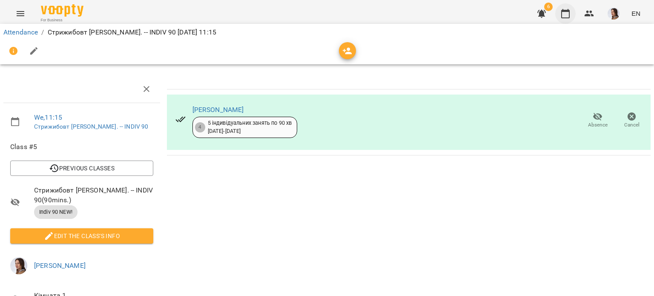 This screenshot has width=654, height=296. What do you see at coordinates (632, 121) in the screenshot?
I see `button: Cancel` at bounding box center [632, 121].